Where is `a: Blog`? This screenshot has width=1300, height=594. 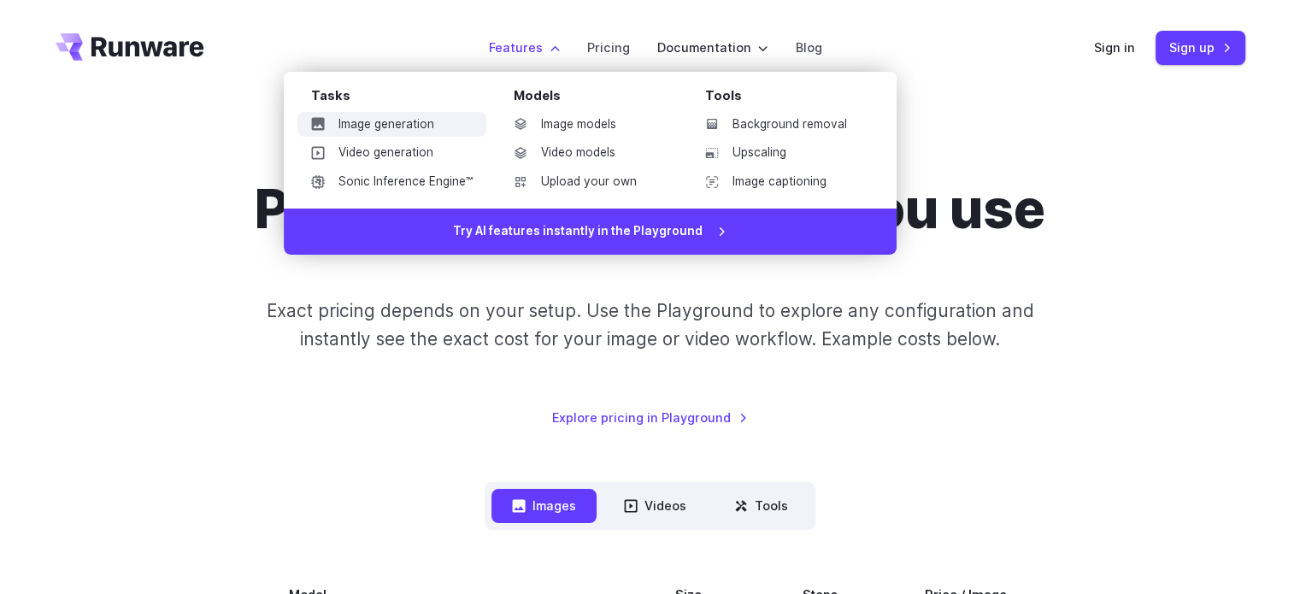 a: Blog is located at coordinates (809, 47).